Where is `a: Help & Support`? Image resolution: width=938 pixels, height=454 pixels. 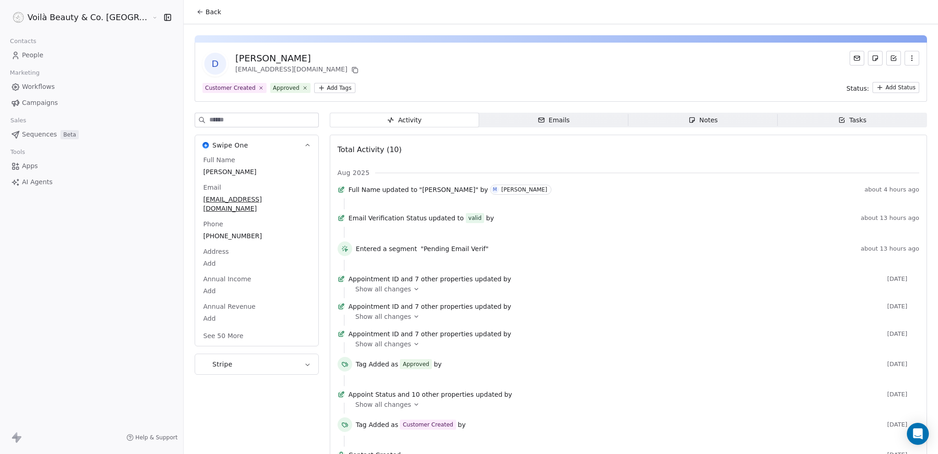 a: Help & Support is located at coordinates (152, 437).